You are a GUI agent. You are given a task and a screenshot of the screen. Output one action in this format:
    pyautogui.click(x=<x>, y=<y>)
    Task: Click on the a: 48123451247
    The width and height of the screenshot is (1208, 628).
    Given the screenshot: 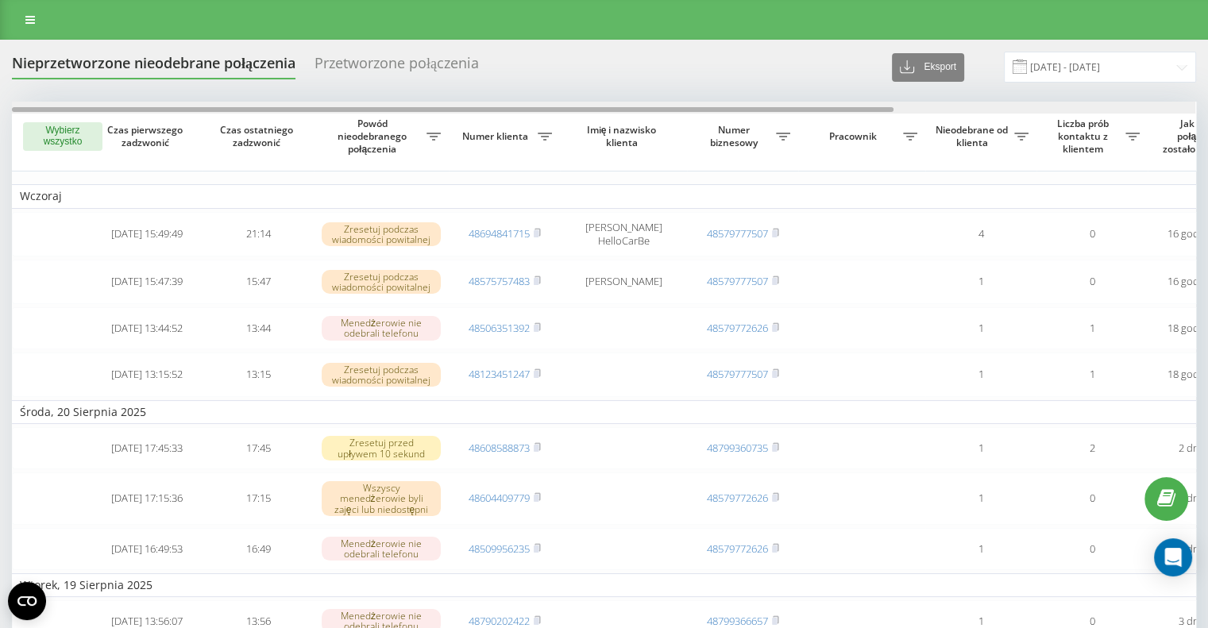 What is the action you would take?
    pyautogui.click(x=499, y=374)
    